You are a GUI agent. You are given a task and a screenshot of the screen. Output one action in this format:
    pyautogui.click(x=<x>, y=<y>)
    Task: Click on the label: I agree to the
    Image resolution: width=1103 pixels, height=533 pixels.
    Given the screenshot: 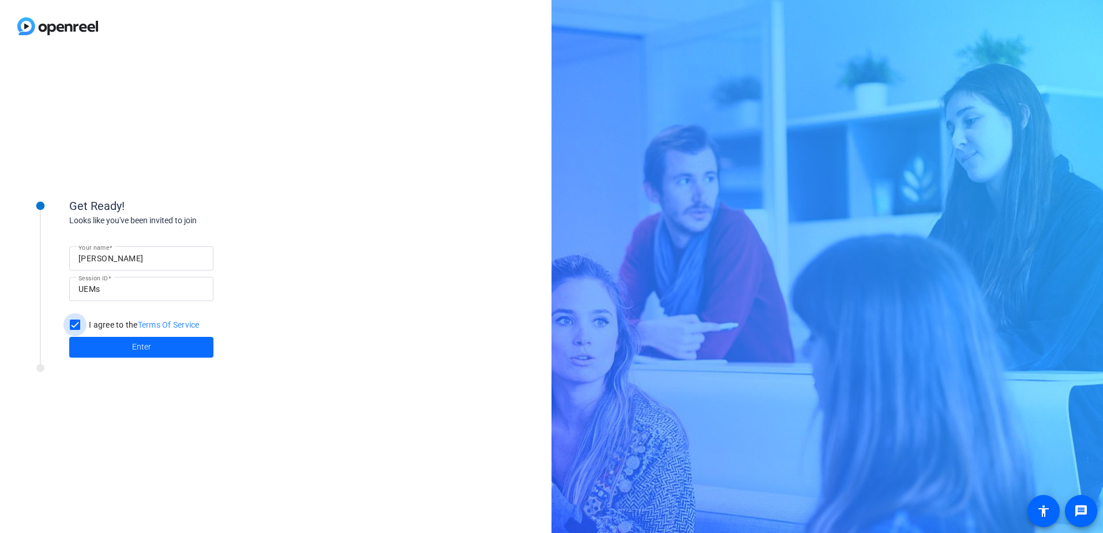 What is the action you would take?
    pyautogui.click(x=143, y=325)
    